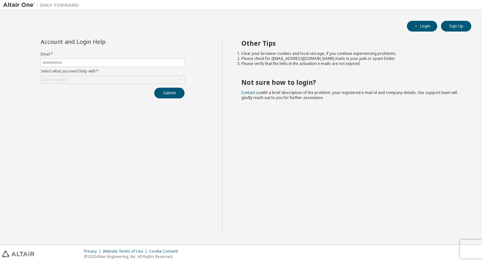  Describe the element at coordinates (349, 95) in the screenshot. I see `span: with a brief description of the problem, your registered e-mail id and company details. Our suppo...` at that location.